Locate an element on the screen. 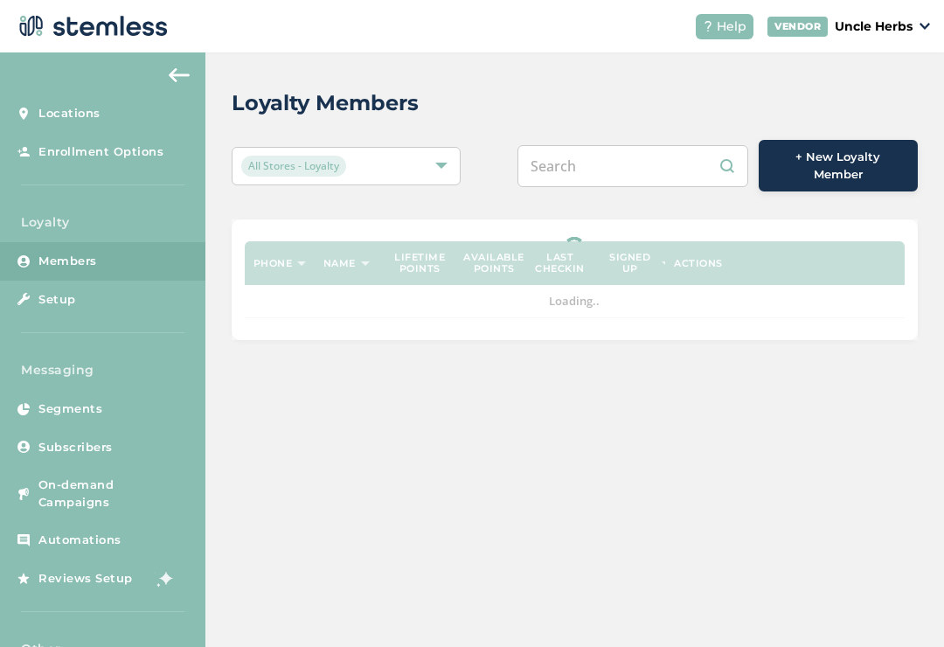 This screenshot has width=944, height=647. span: Enrollment Options is located at coordinates (100, 152).